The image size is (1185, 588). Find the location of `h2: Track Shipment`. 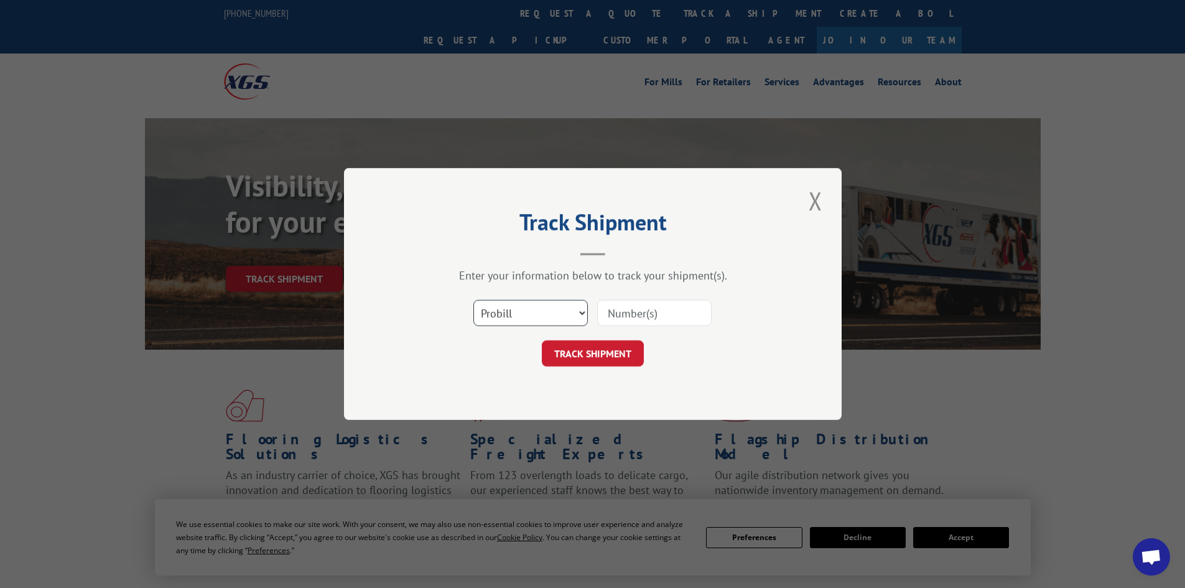

h2: Track Shipment is located at coordinates (593, 225).